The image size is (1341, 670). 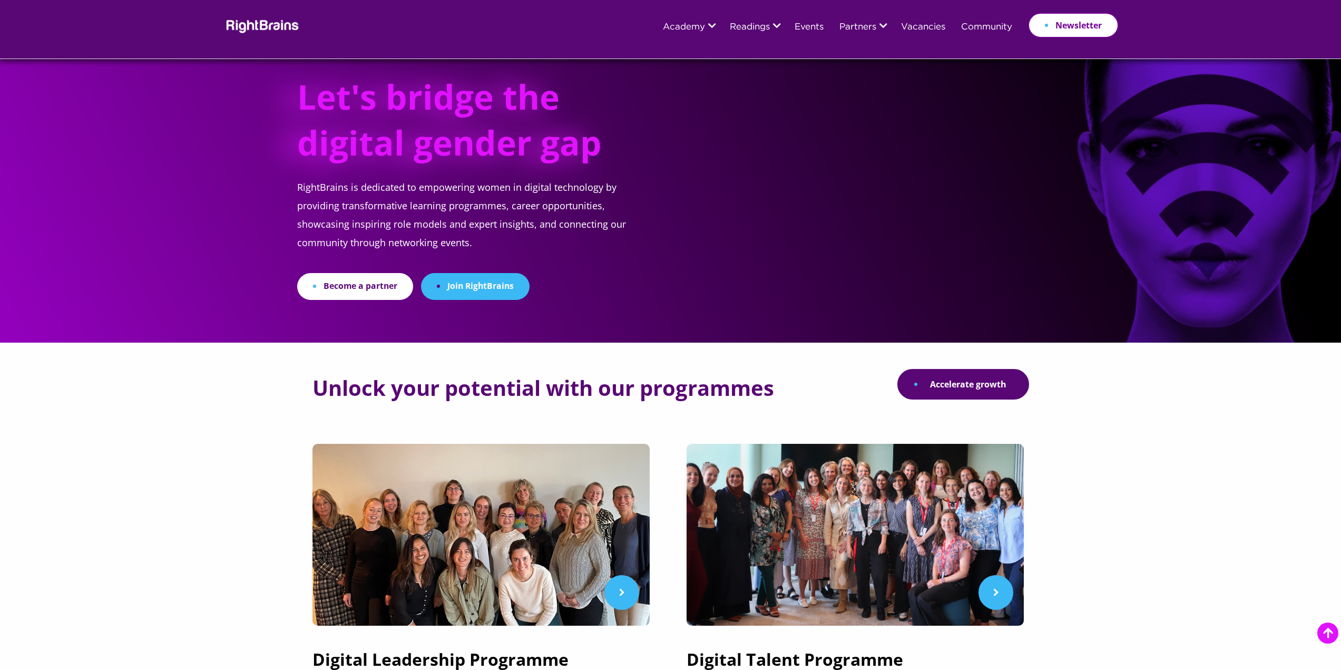 I want to click on a: Academy, so click(x=684, y=27).